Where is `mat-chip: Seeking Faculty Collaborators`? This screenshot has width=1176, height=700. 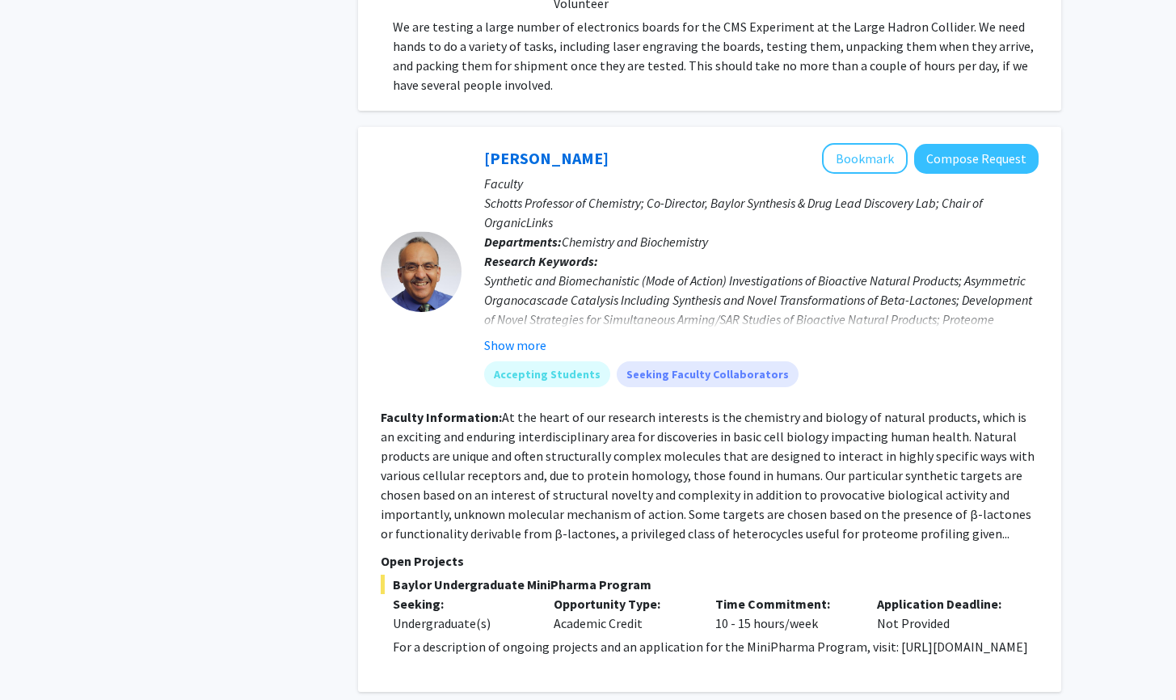 mat-chip: Seeking Faculty Collaborators is located at coordinates (707, 374).